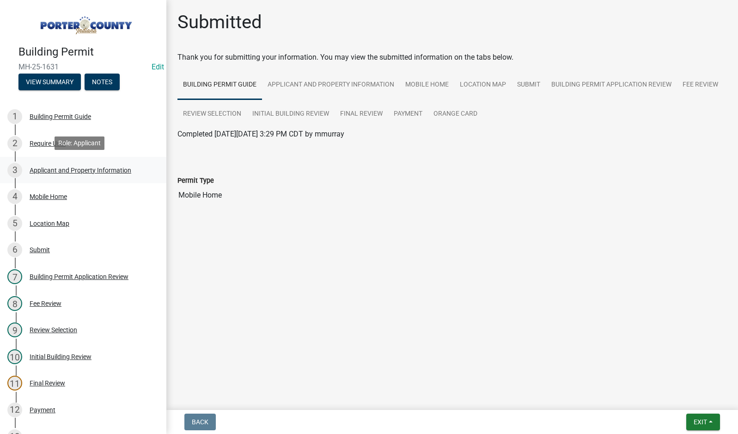 Image resolution: width=738 pixels, height=434 pixels. Describe the element at coordinates (220, 22) in the screenshot. I see `h1: Submitted` at that location.